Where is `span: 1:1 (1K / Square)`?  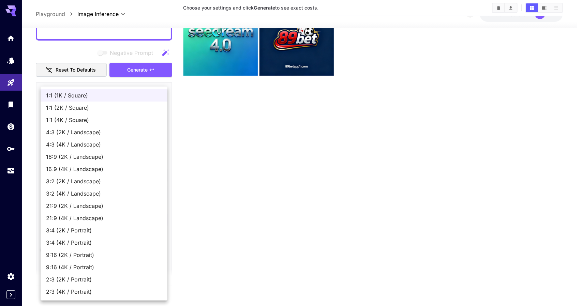
span: 1:1 (1K / Square) is located at coordinates (104, 95).